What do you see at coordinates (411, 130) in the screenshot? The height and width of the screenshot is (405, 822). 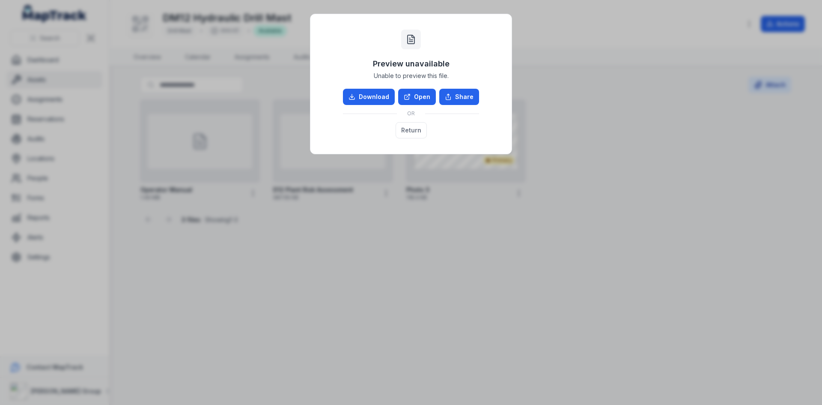 I see `button: Return` at bounding box center [411, 130].